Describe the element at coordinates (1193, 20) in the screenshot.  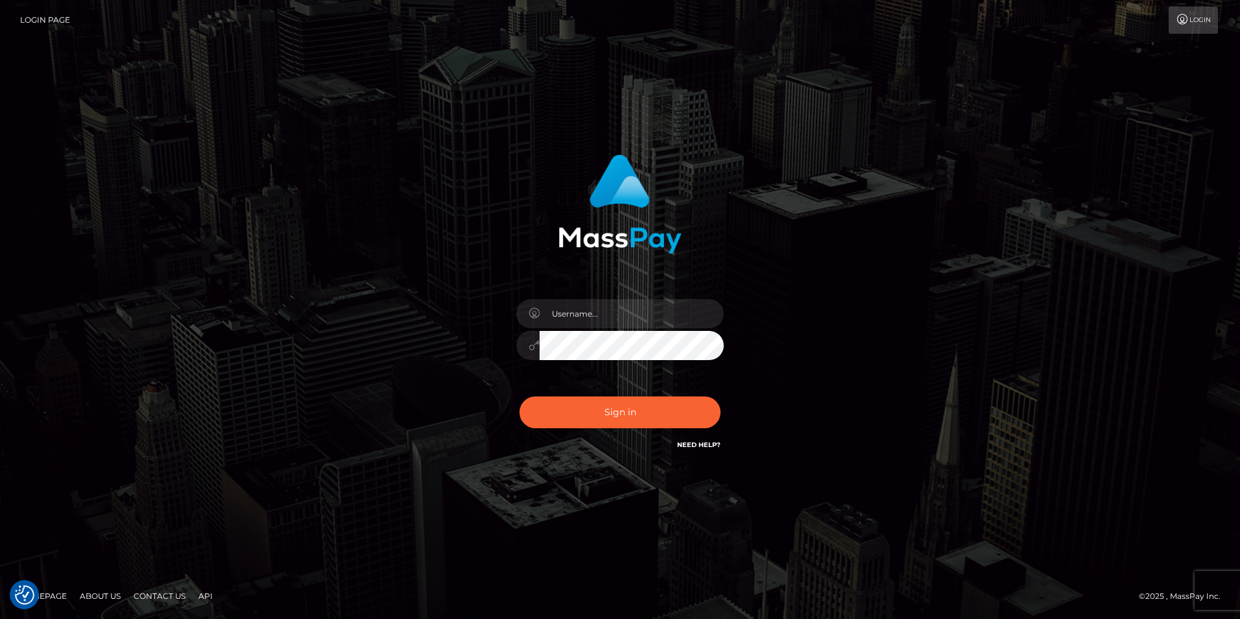
I see `a: Login` at that location.